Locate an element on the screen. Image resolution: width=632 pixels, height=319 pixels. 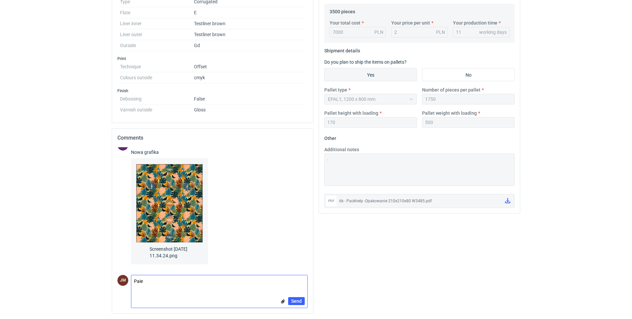
label: Additional notes is located at coordinates (342, 150).